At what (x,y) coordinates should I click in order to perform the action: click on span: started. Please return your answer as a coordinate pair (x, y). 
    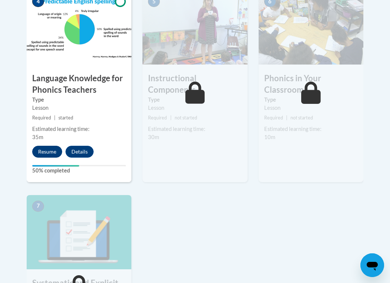
    Looking at the image, I should click on (66, 117).